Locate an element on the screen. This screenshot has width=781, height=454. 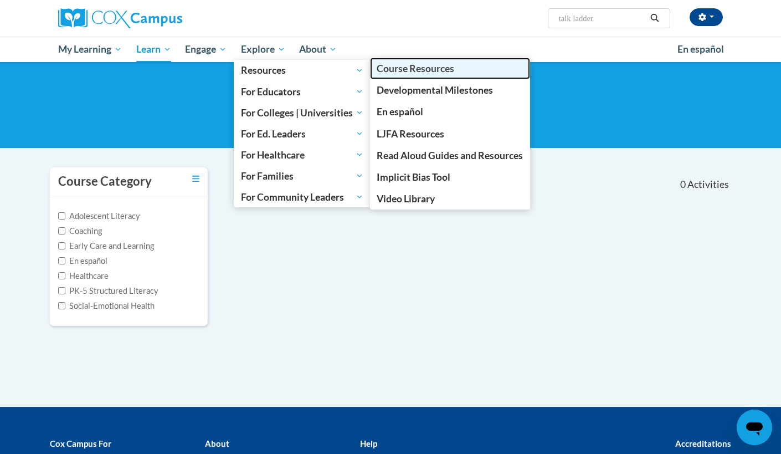
span: Engage is located at coordinates (206, 49).